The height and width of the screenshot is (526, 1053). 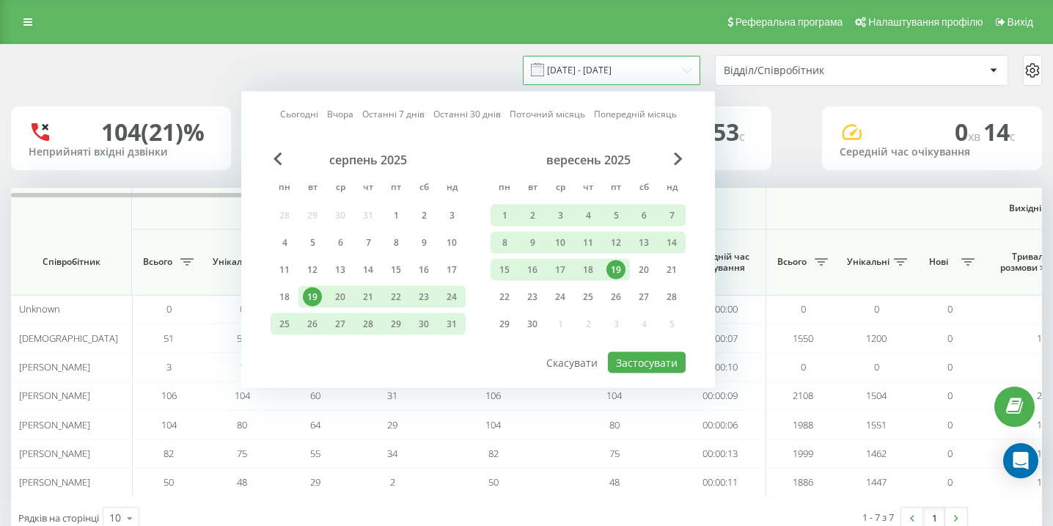 I want to click on td: 00:00:06, so click(x=720, y=424).